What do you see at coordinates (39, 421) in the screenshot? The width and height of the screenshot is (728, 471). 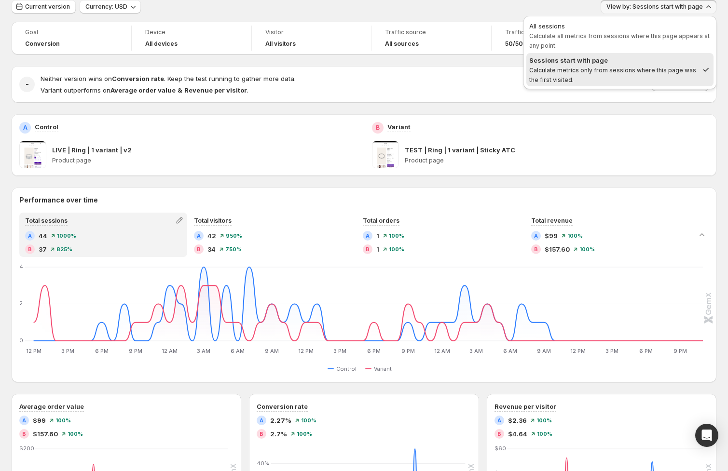 I see `span: $99` at bounding box center [39, 421].